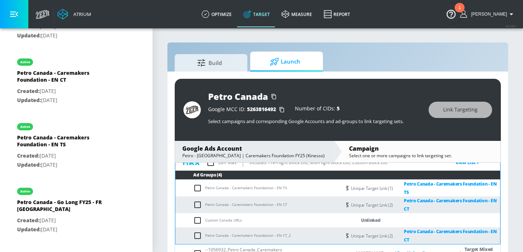 The height and width of the screenshot is (252, 523). What do you see at coordinates (217, 14) in the screenshot?
I see `a: optimize` at bounding box center [217, 14].